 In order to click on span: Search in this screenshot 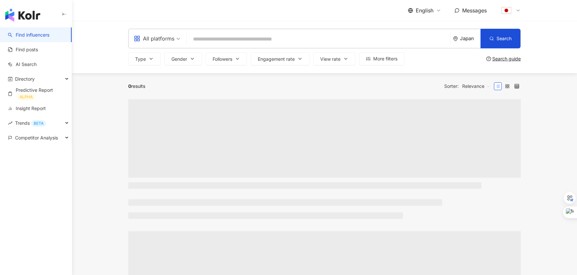, I will do `click(504, 39)`.